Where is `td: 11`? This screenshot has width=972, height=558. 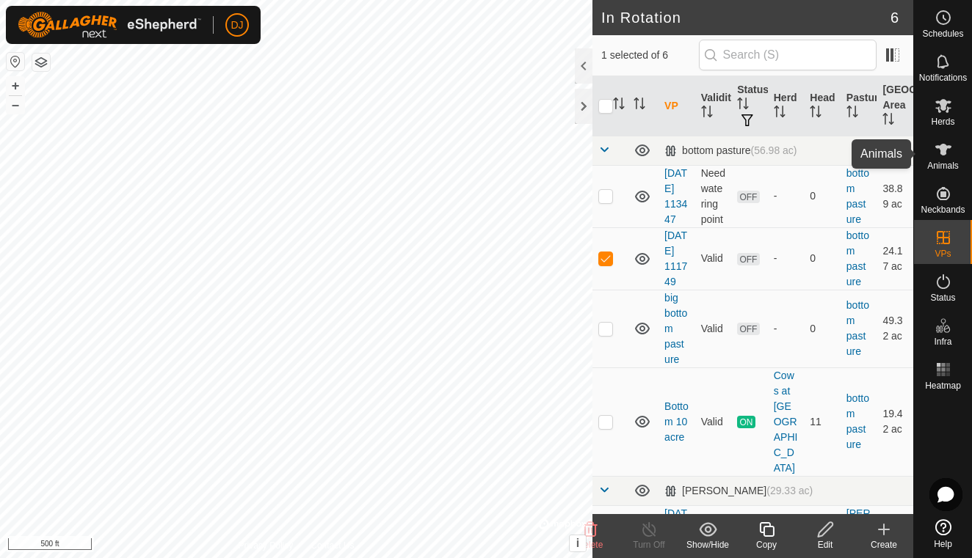
td: 11 is located at coordinates (822, 422).